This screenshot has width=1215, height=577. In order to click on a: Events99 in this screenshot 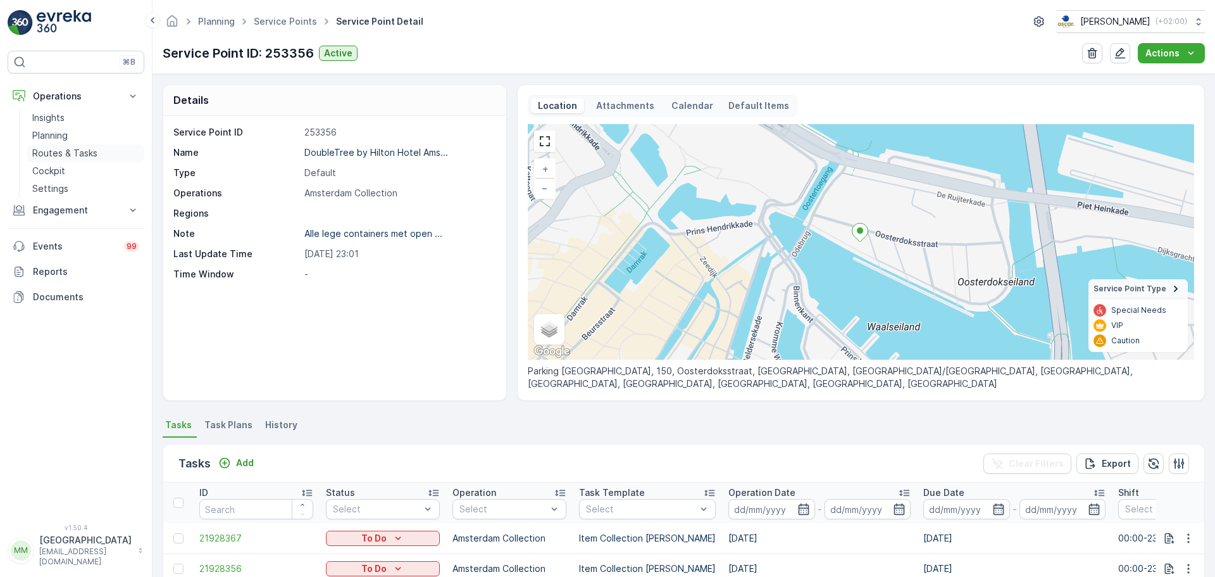, I will do `click(76, 246)`.